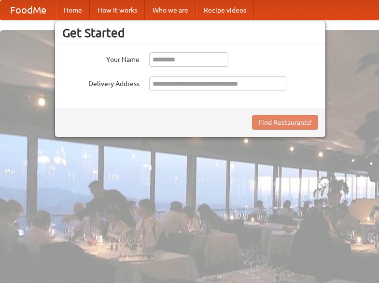 This screenshot has width=379, height=283. What do you see at coordinates (190, 33) in the screenshot?
I see `h3: Get Started` at bounding box center [190, 33].